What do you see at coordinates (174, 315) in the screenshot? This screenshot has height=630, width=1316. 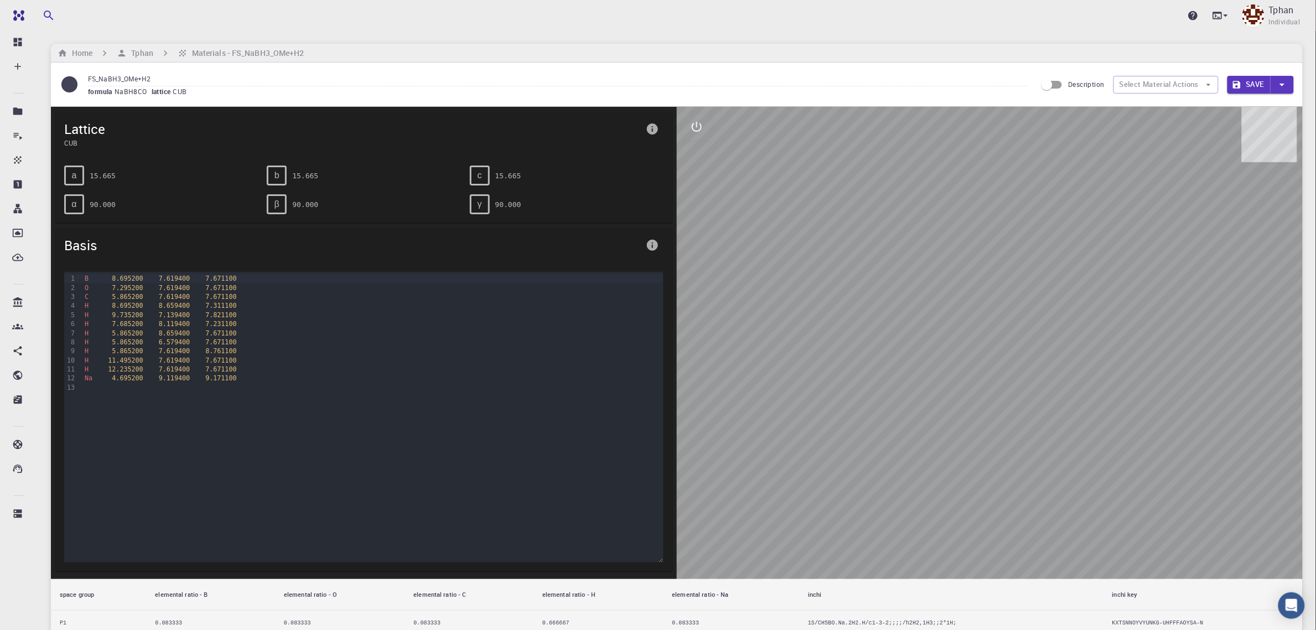 I see `span: 7.139400` at bounding box center [174, 315].